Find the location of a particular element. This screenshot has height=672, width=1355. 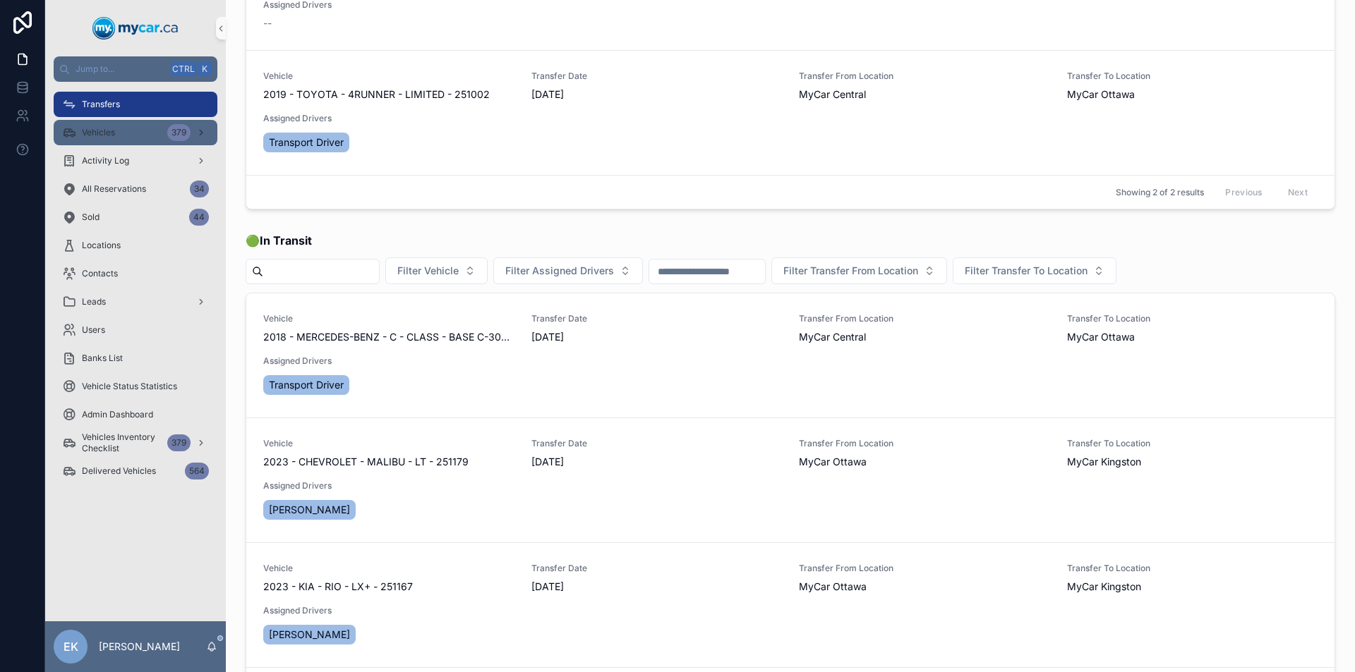

span: 2023 - KIA - RIO - LX+ - 251167 is located at coordinates (338, 587).